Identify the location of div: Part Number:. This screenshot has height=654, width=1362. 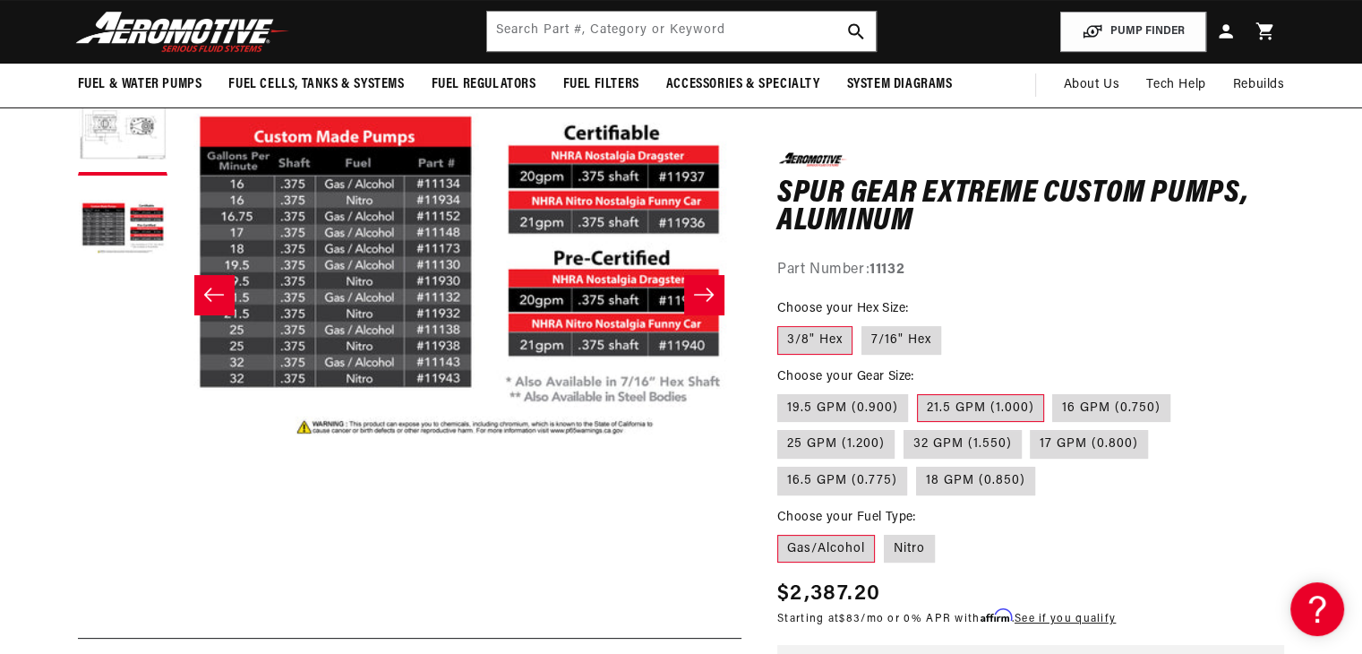
(1031, 269).